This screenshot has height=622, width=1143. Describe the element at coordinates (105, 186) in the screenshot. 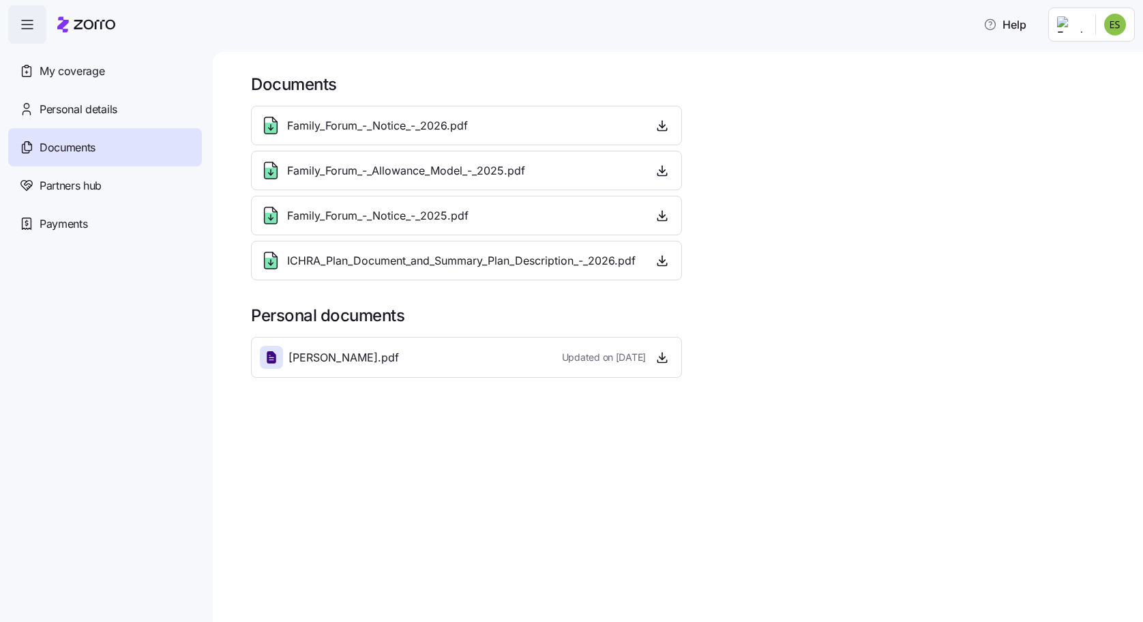

I see `a: Partners hub` at that location.